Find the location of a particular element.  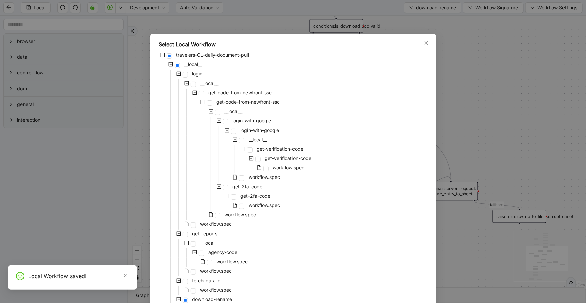

button: Close is located at coordinates (427, 43).